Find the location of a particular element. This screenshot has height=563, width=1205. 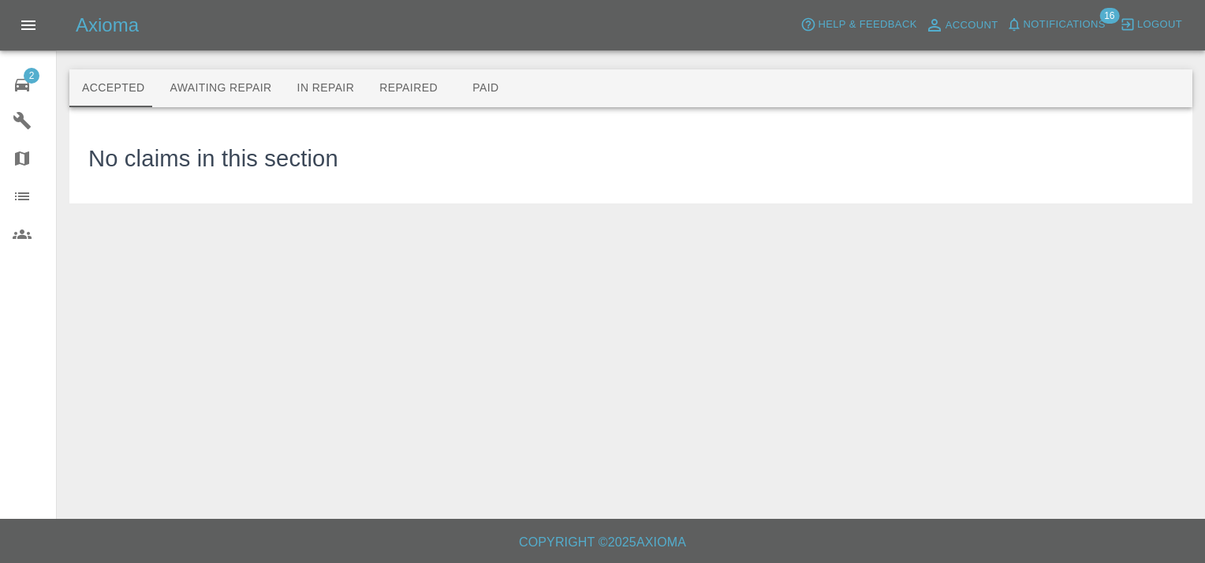

a: Account is located at coordinates (961, 25).